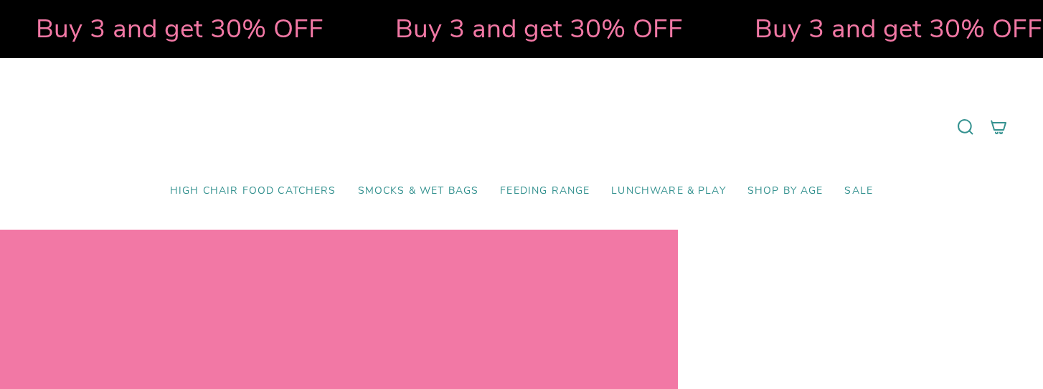 This screenshot has height=389, width=1043. What do you see at coordinates (253, 191) in the screenshot?
I see `a: High Chair Food Catchers` at bounding box center [253, 191].